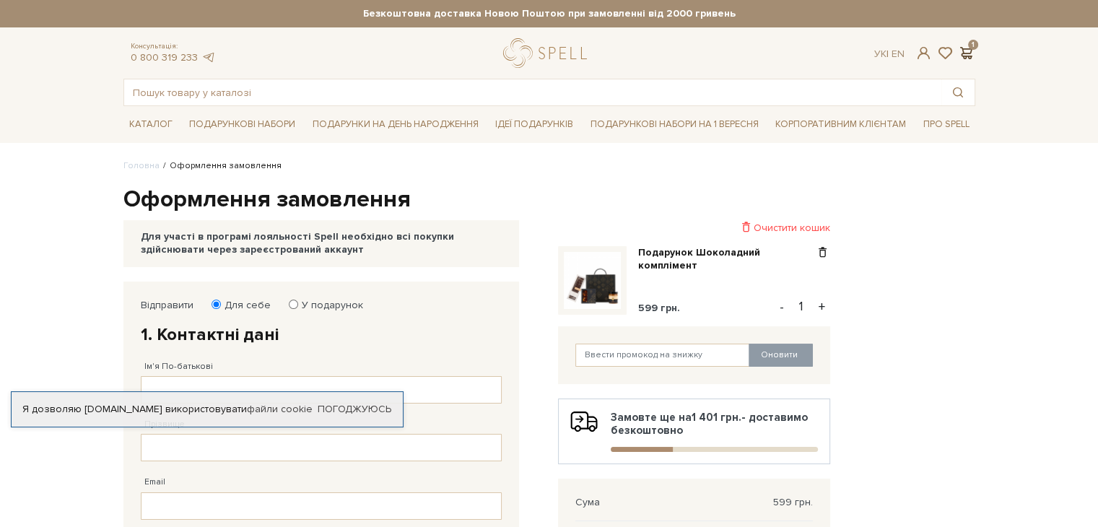  I want to click on a: 0 800 319 233, so click(164, 57).